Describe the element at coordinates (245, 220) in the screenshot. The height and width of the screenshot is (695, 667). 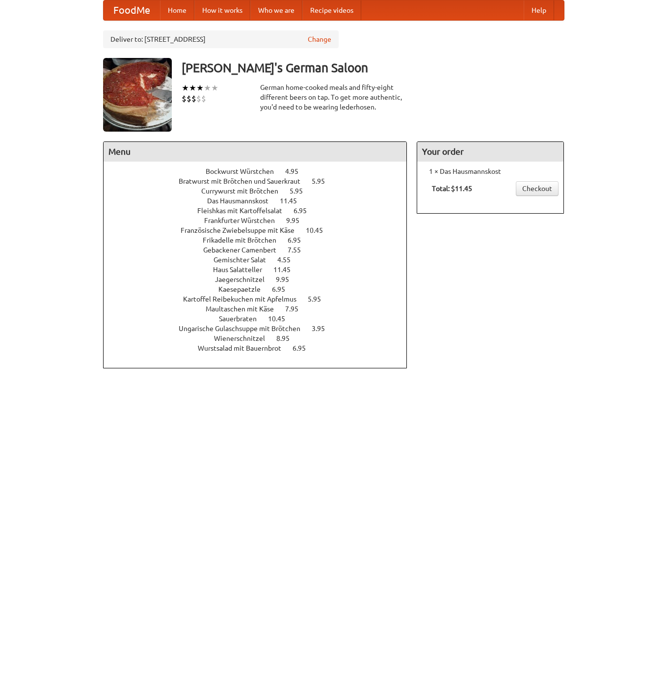
I see `span: Frankfurter Würstchen` at that location.